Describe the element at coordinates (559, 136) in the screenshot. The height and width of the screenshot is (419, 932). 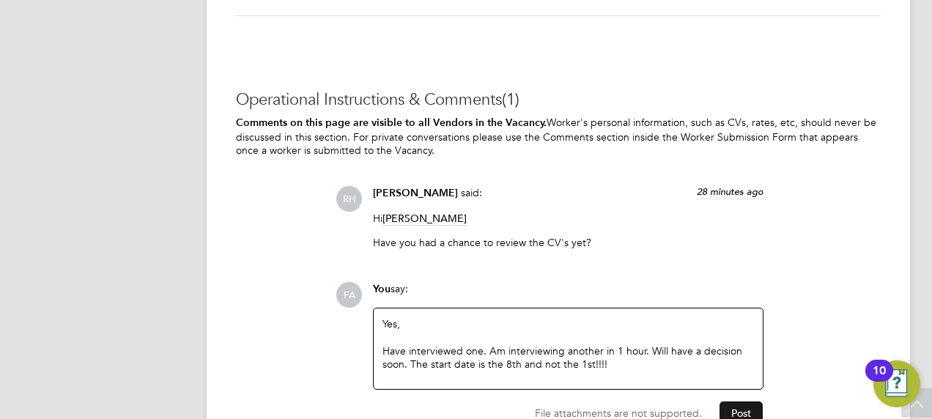
I see `p: Worker's personal information, such as CVs, rates, etc, should never be discussed in this section...` at that location.